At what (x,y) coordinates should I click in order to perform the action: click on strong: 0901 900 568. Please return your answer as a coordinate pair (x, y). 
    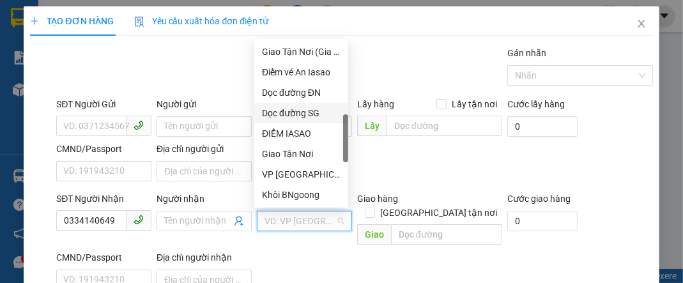
    Looking at the image, I should click on (126, 48).